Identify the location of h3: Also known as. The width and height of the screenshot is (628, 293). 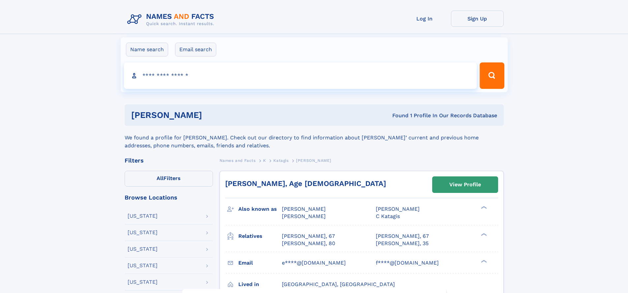
(260, 209).